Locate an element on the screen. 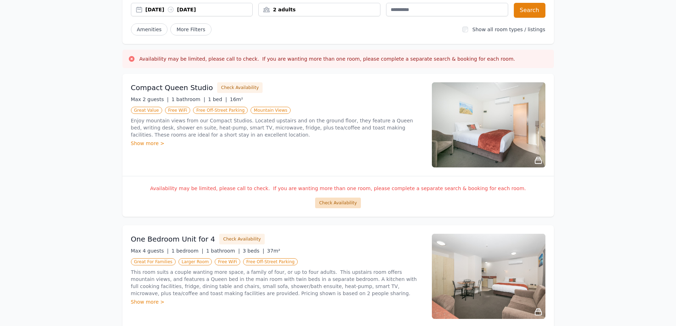  span: 3 beds | is located at coordinates (253, 251).